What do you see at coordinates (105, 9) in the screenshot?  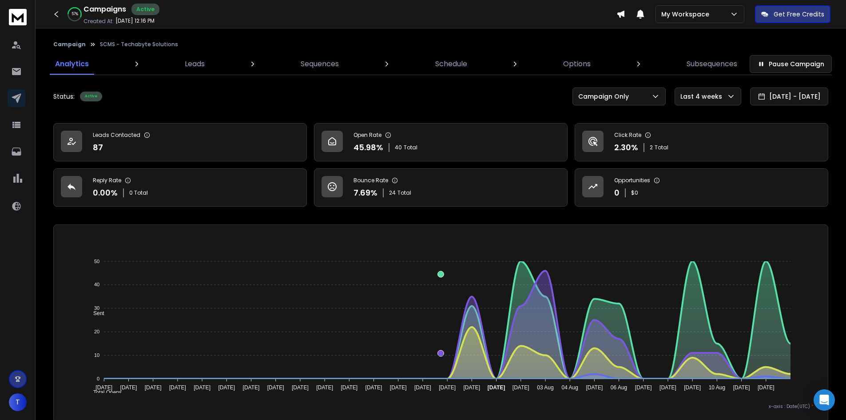 I see `h1: Campaigns` at bounding box center [105, 9].